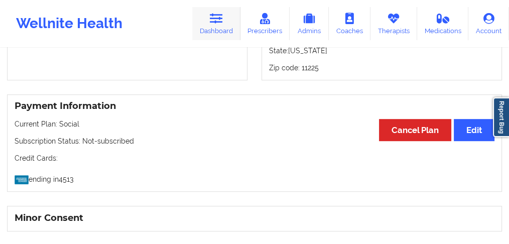 The height and width of the screenshot is (244, 509). Describe the element at coordinates (255, 158) in the screenshot. I see `p: Credit Cards:` at that location.